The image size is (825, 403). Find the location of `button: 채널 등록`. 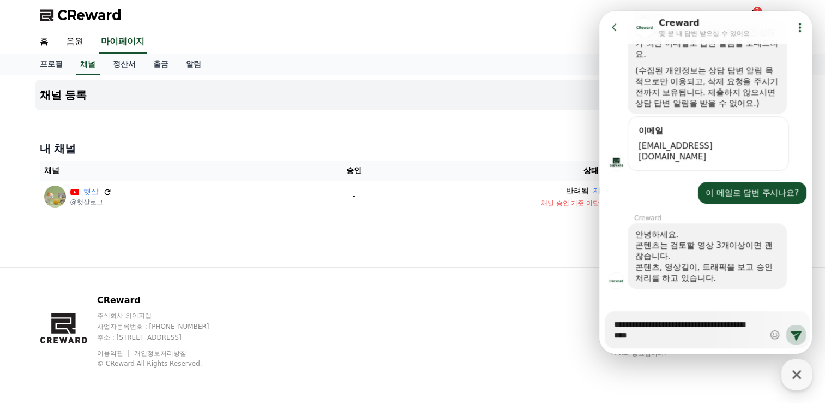

button: 채널 등록 is located at coordinates (413, 95).